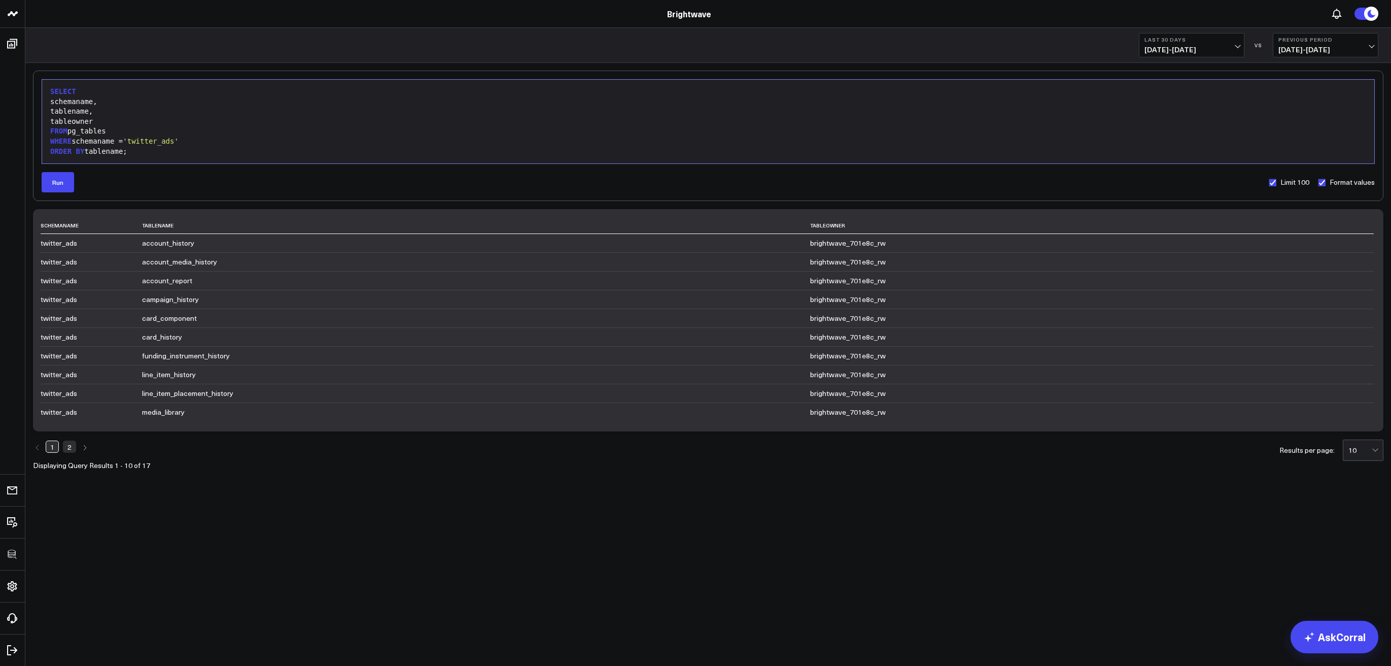  What do you see at coordinates (223, 356) in the screenshot?
I see `div: funding_instrument_history` at bounding box center [223, 356].